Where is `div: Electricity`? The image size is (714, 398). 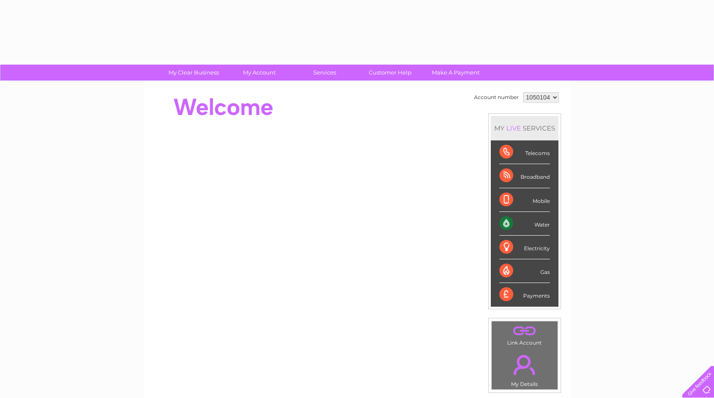
div: Electricity is located at coordinates (524, 247).